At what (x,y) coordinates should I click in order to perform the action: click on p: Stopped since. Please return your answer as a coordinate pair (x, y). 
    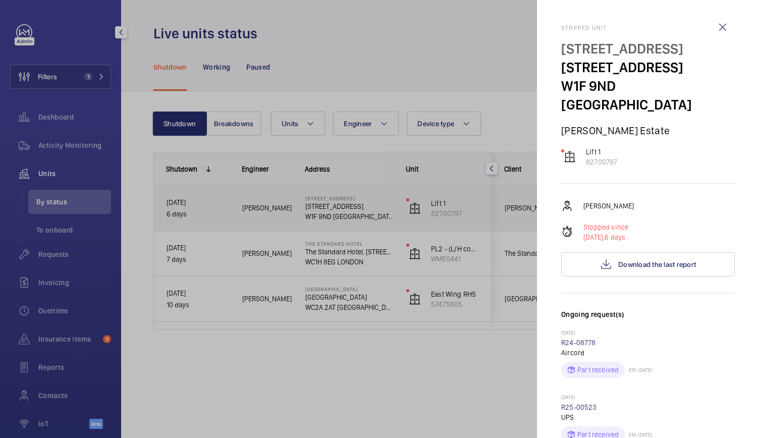
    Looking at the image, I should click on (606, 227).